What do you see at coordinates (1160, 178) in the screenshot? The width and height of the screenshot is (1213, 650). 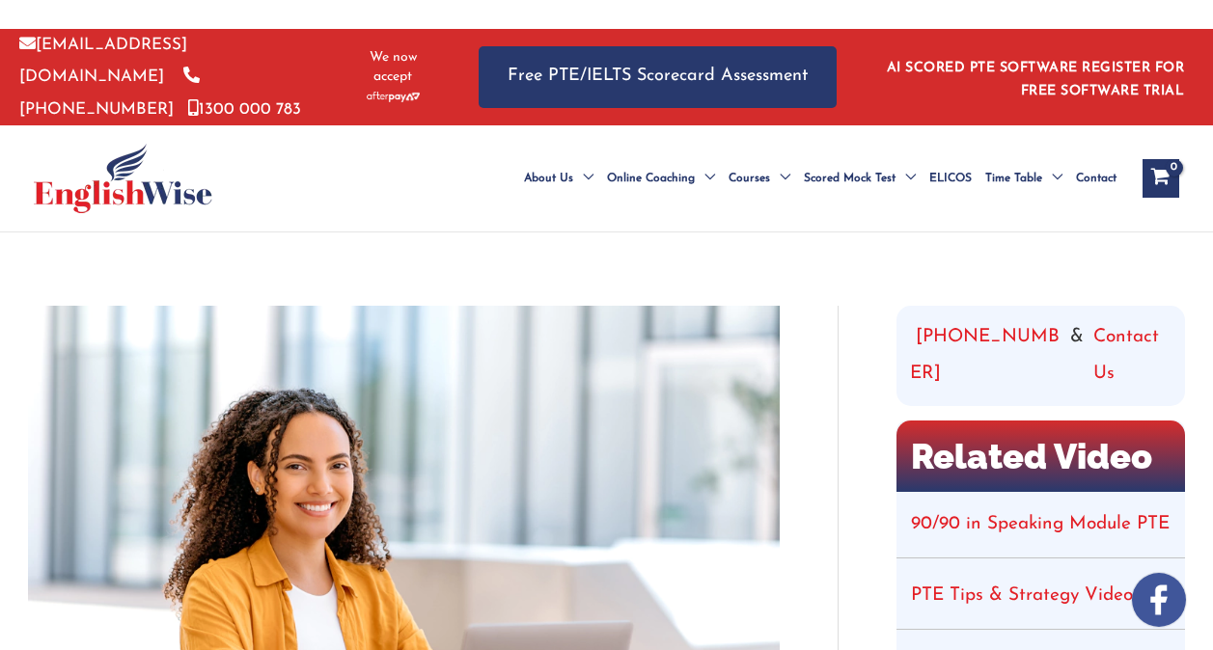 I see `a: View Shopping Cart, empty` at bounding box center [1160, 178].